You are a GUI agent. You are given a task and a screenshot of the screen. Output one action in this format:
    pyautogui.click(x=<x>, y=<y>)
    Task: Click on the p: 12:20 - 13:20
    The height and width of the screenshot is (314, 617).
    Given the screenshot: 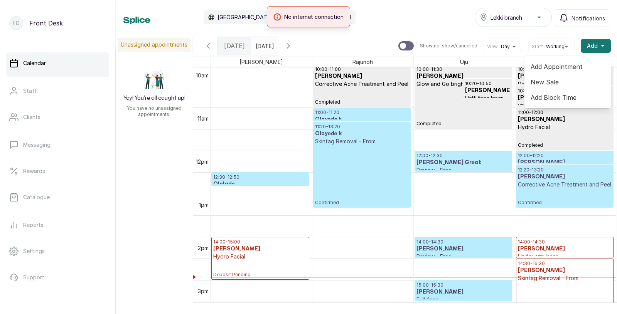 What is the action you would take?
    pyautogui.click(x=565, y=170)
    